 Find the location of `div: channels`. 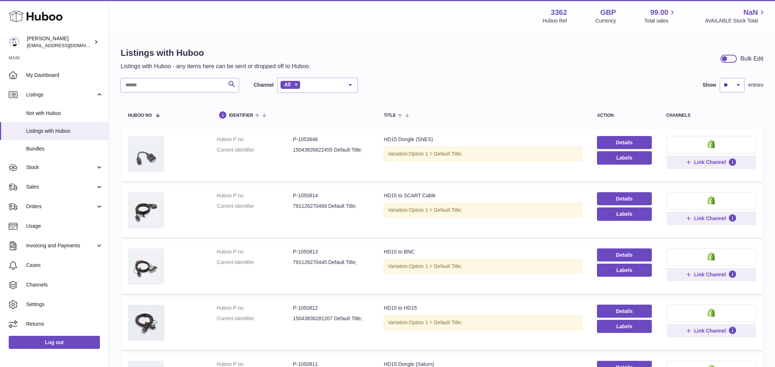

div: channels is located at coordinates (711, 115).